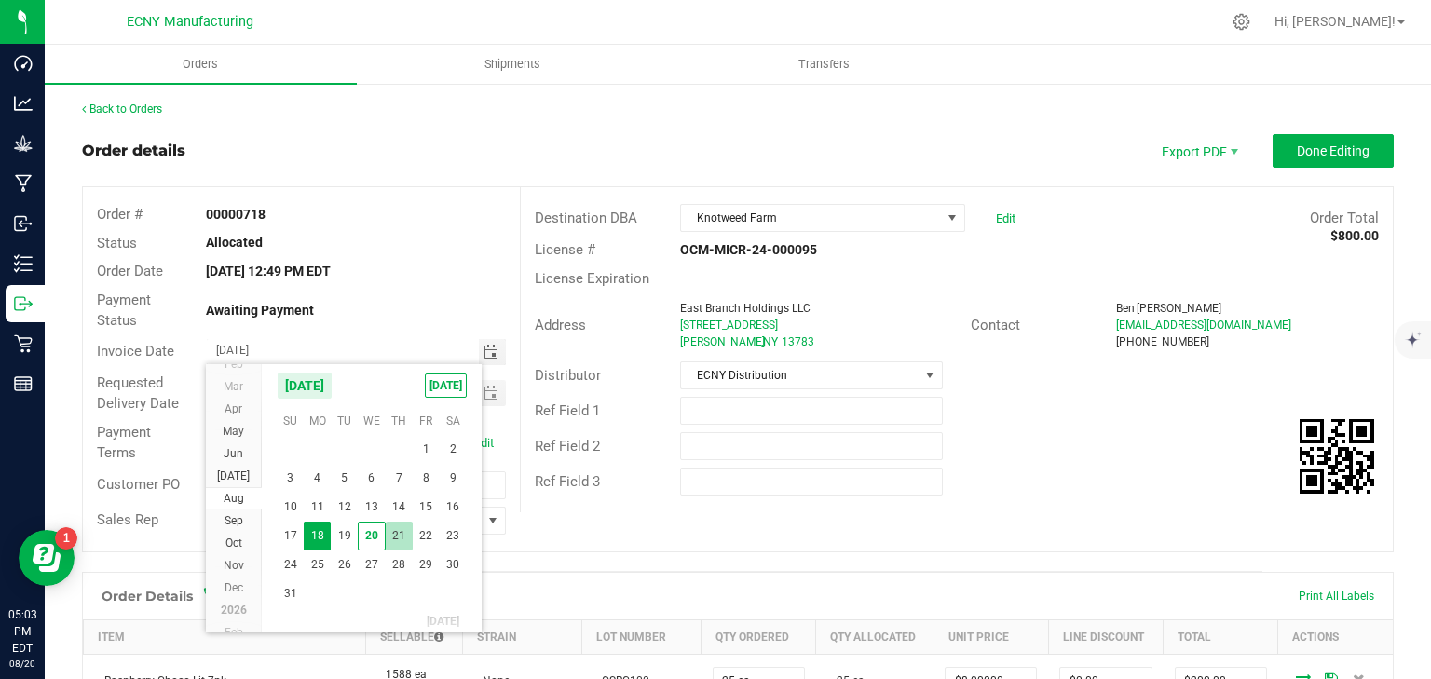 This screenshot has width=1431, height=679. I want to click on th: Lot Number, so click(641, 636).